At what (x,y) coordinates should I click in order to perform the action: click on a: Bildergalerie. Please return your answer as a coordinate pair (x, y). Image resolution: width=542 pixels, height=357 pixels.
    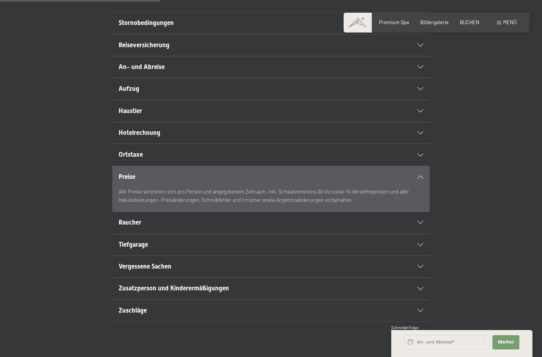
    Looking at the image, I should click on (435, 22).